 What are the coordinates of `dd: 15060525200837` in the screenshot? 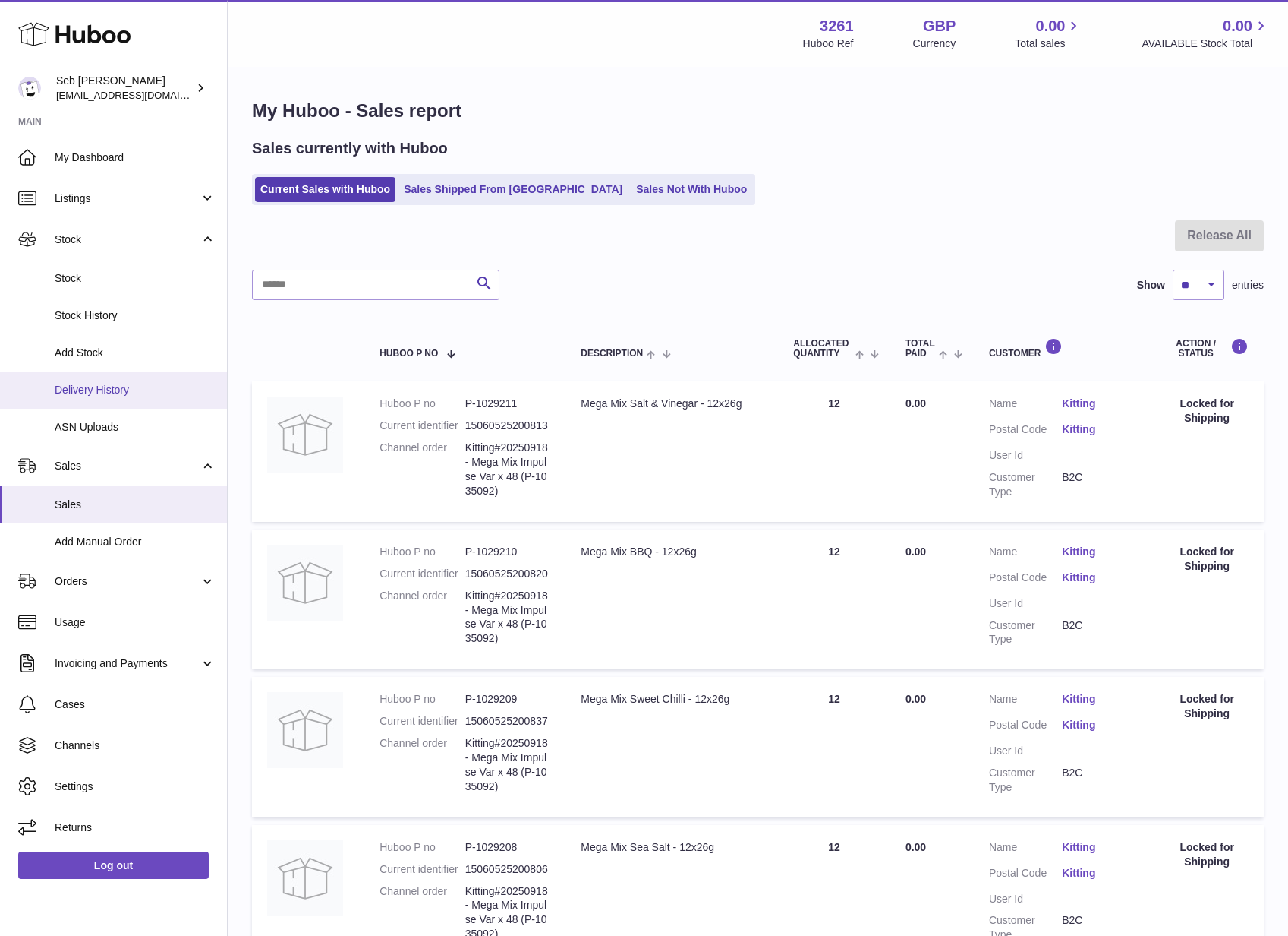 It's located at (508, 721).